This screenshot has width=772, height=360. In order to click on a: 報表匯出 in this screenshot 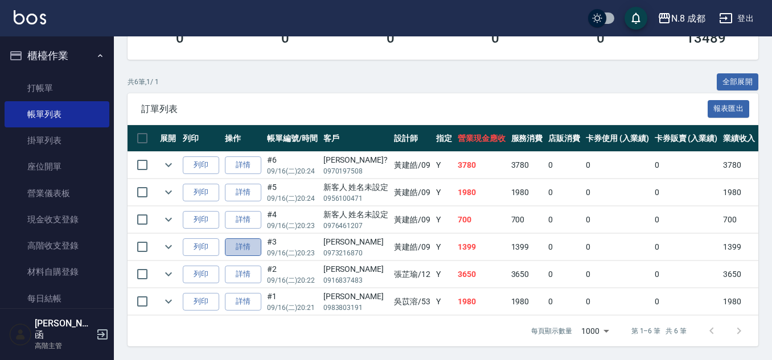, I will do `click(729, 108)`.